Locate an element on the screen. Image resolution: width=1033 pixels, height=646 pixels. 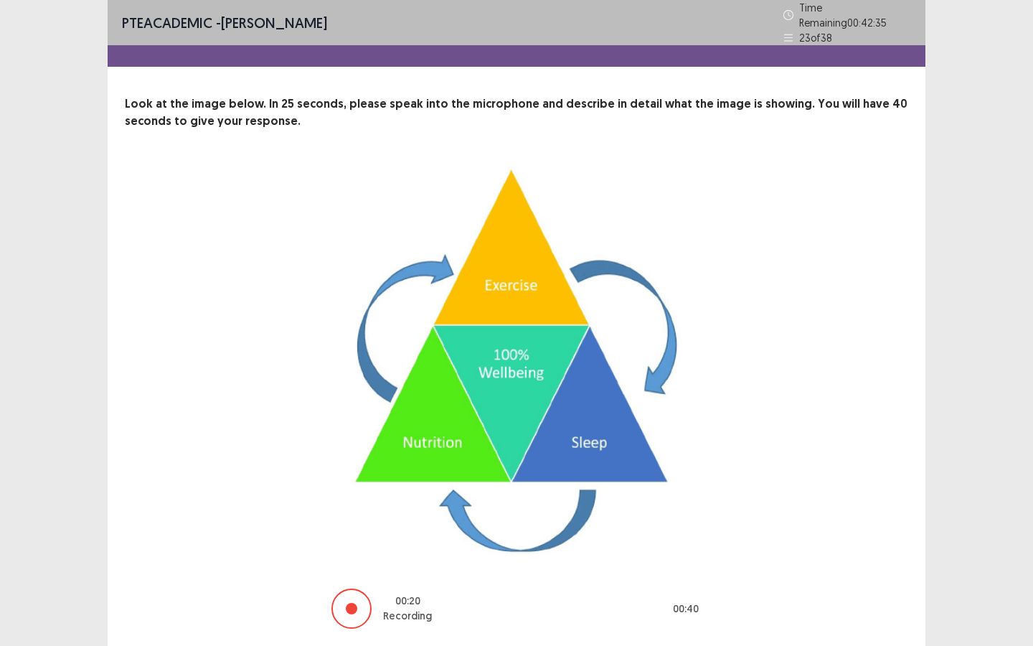
p: 23 of 38 is located at coordinates (816, 37).